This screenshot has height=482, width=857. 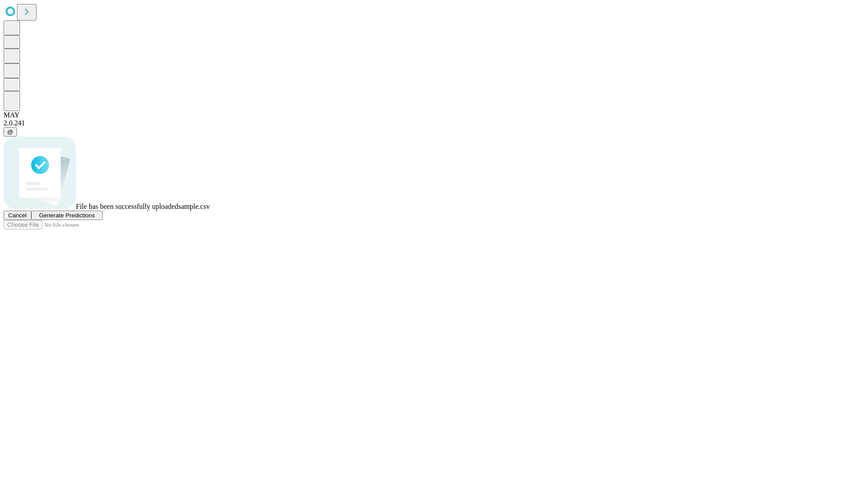 I want to click on span: Cancel, so click(x=17, y=215).